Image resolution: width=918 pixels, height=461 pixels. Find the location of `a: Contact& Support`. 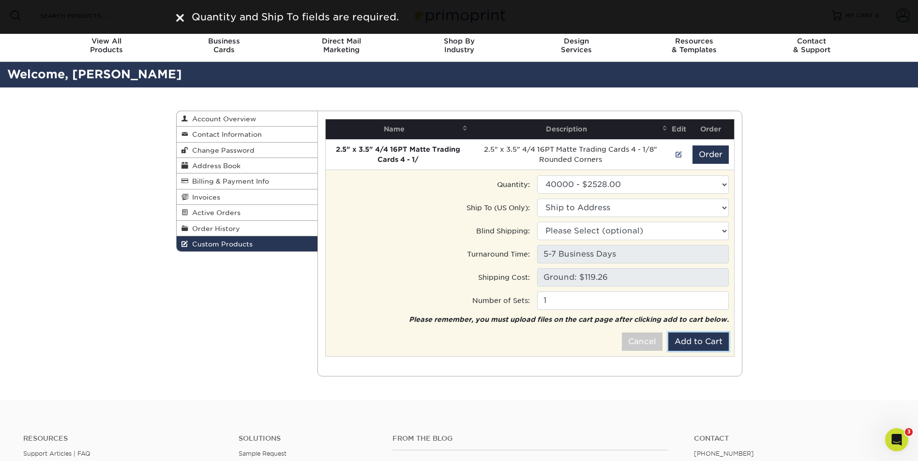

a: Contact& Support is located at coordinates (811, 46).